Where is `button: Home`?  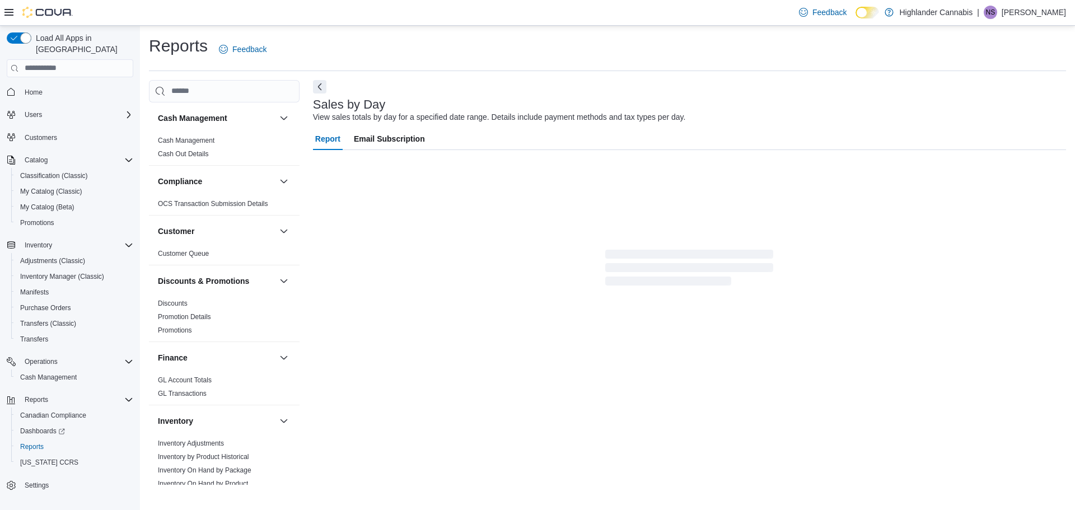 button: Home is located at coordinates (70, 92).